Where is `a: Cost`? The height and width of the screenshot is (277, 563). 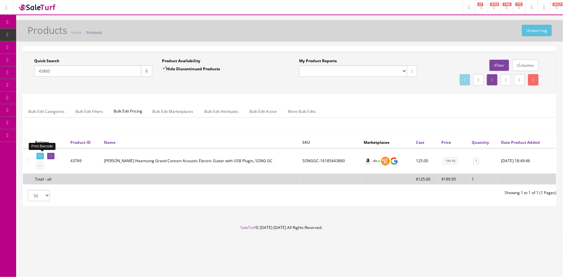
a: Cost is located at coordinates (420, 142).